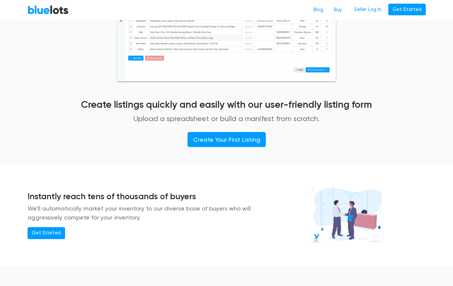 The width and height of the screenshot is (453, 286). I want to click on a: BlueLots, so click(48, 10).